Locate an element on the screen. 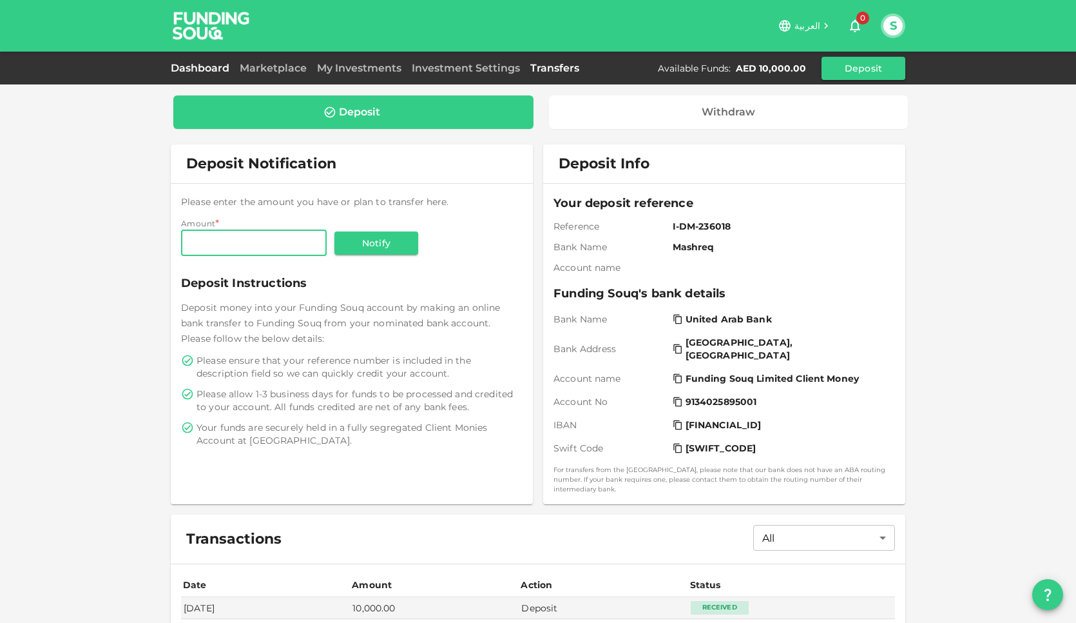 The width and height of the screenshot is (1076, 623). span: Deposit Instructions is located at coordinates (352, 283).